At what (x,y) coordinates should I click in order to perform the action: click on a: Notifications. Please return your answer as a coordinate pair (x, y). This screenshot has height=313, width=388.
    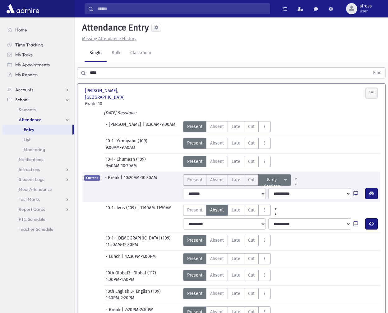
    Looking at the image, I should click on (38, 159).